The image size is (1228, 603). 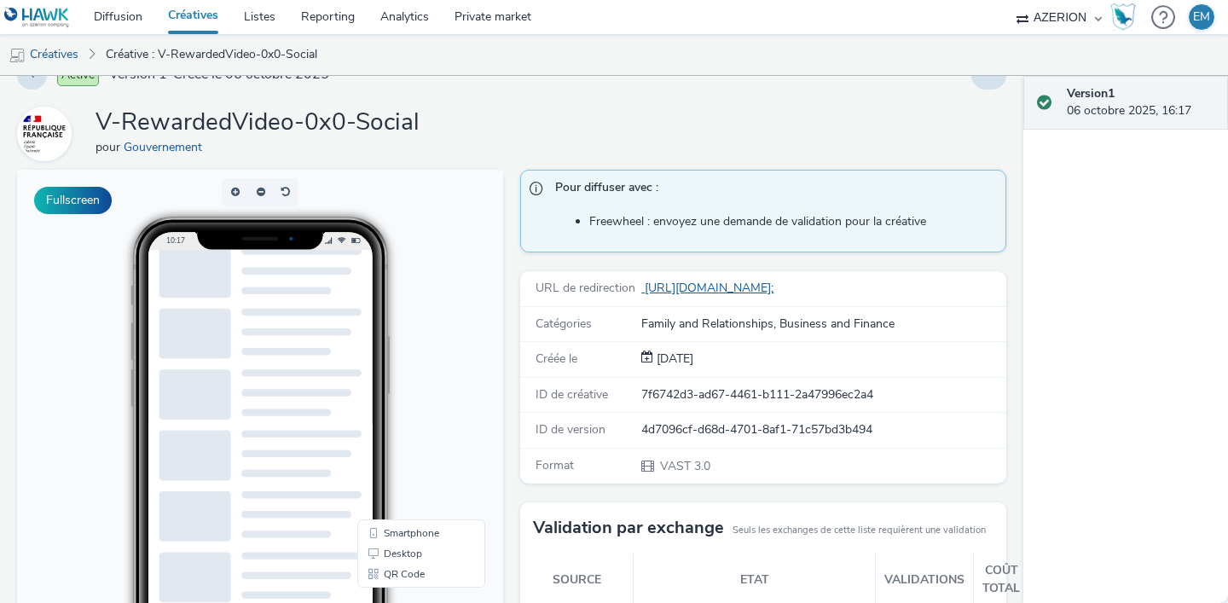 I want to click on img: Hawk Academy, so click(x=1123, y=17).